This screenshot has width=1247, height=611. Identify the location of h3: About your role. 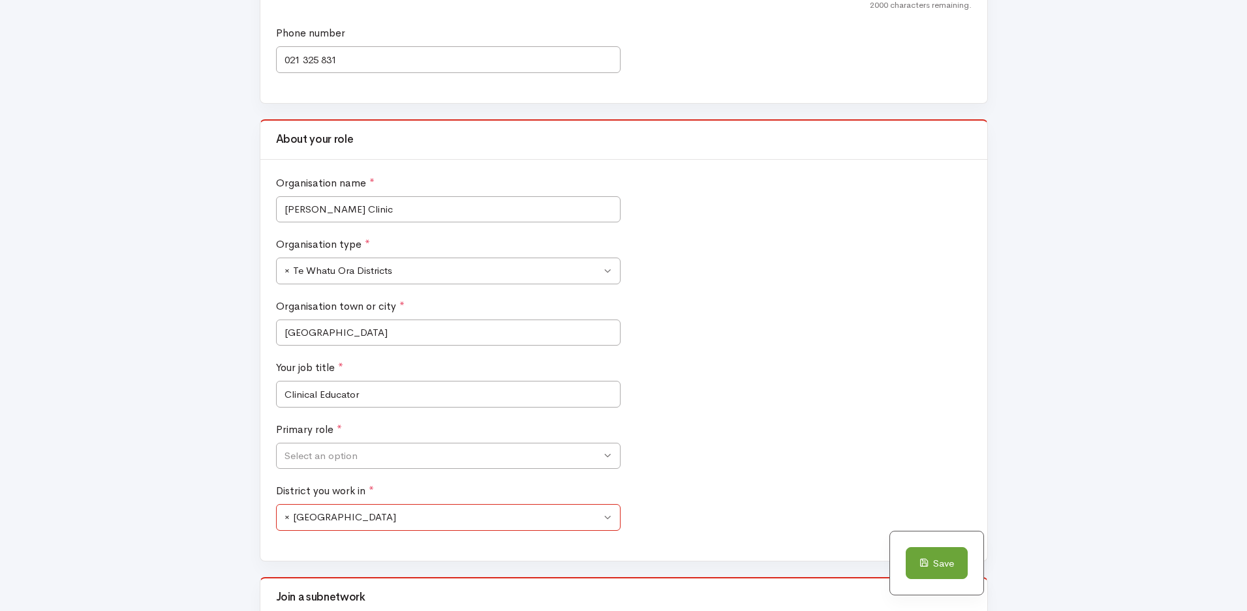
(624, 140).